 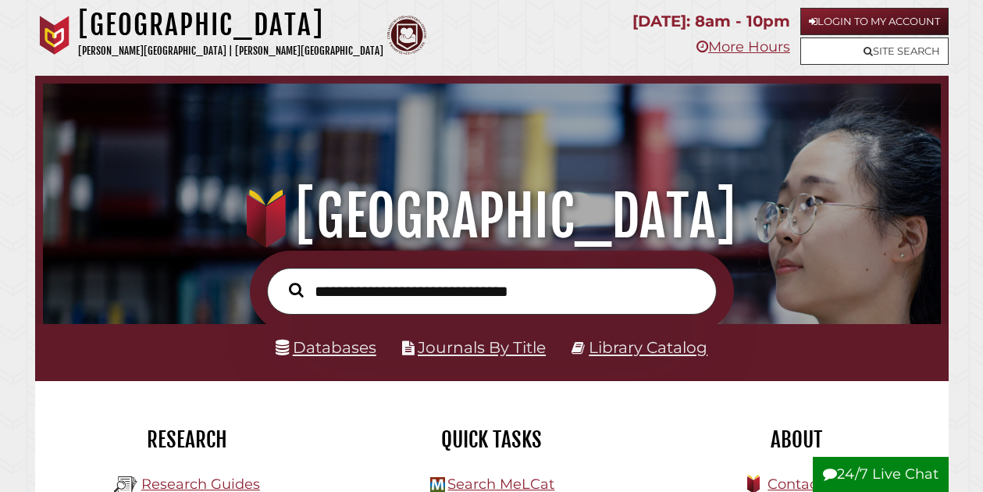 What do you see at coordinates (55, 35) in the screenshot?
I see `img: Calvin University` at bounding box center [55, 35].